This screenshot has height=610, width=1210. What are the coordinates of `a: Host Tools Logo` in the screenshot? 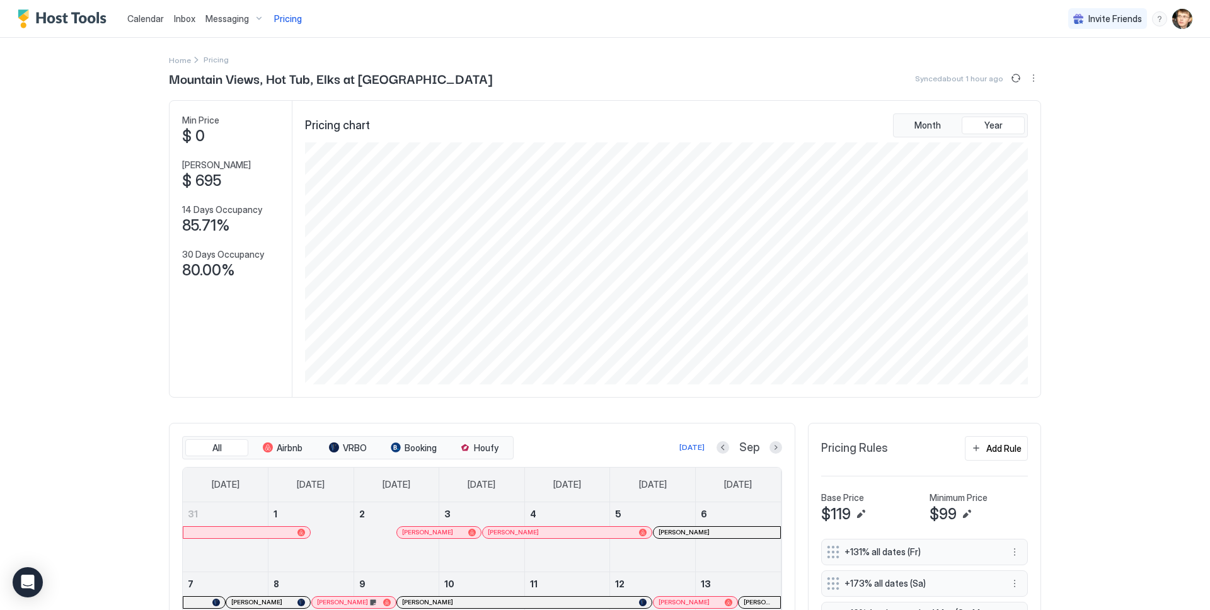 It's located at (65, 19).